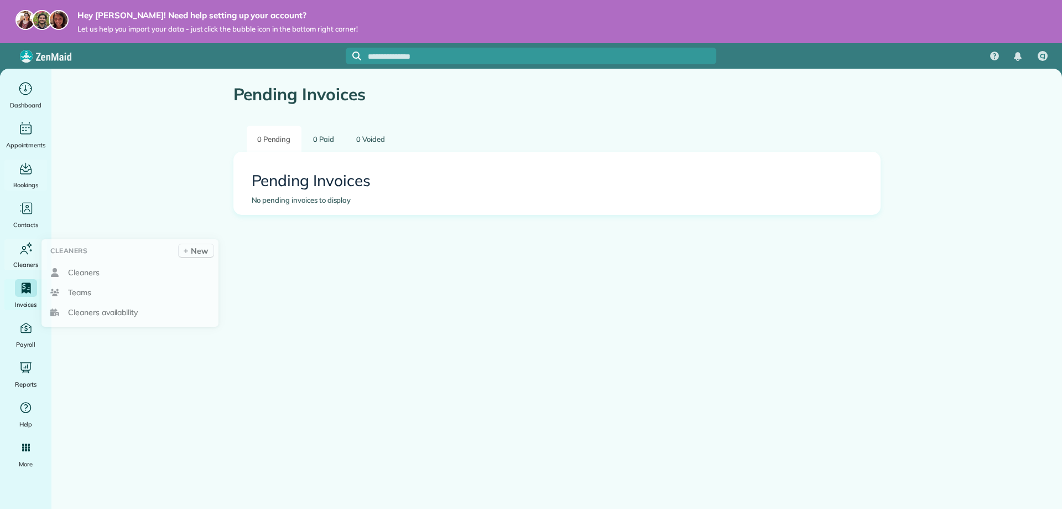  What do you see at coordinates (196, 251) in the screenshot?
I see `a: New` at bounding box center [196, 251].